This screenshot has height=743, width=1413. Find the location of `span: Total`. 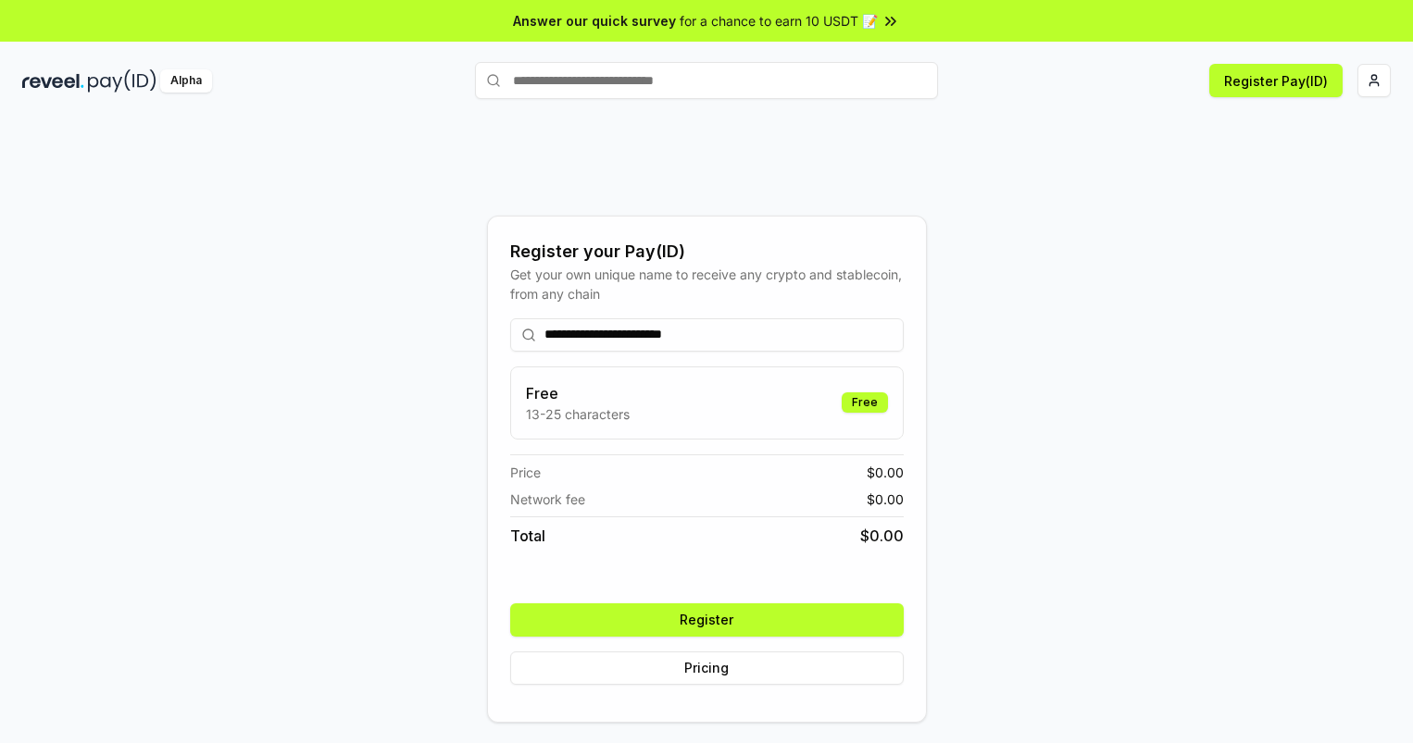

span: Total is located at coordinates (528, 536).